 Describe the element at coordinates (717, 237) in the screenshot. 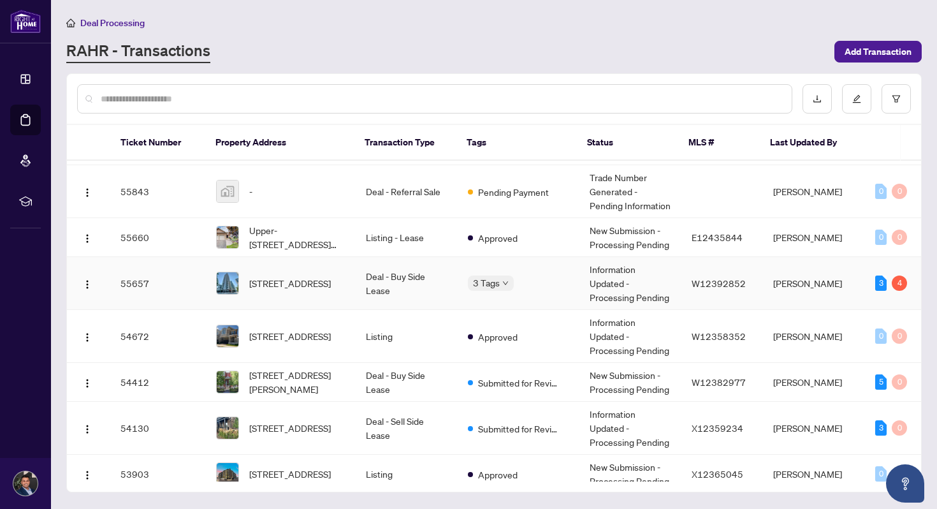

I see `span: E12435844` at that location.